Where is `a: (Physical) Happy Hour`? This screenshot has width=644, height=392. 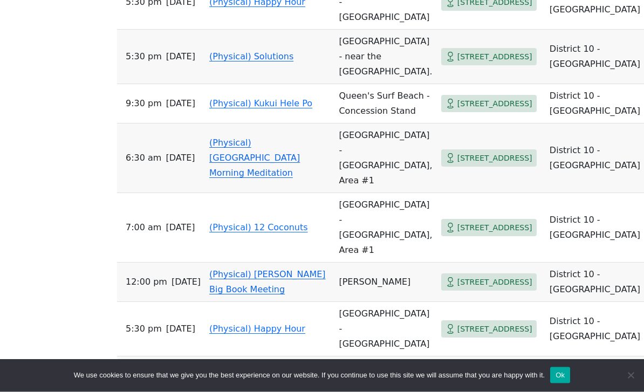
a: (Physical) Happy Hour is located at coordinates (257, 329).